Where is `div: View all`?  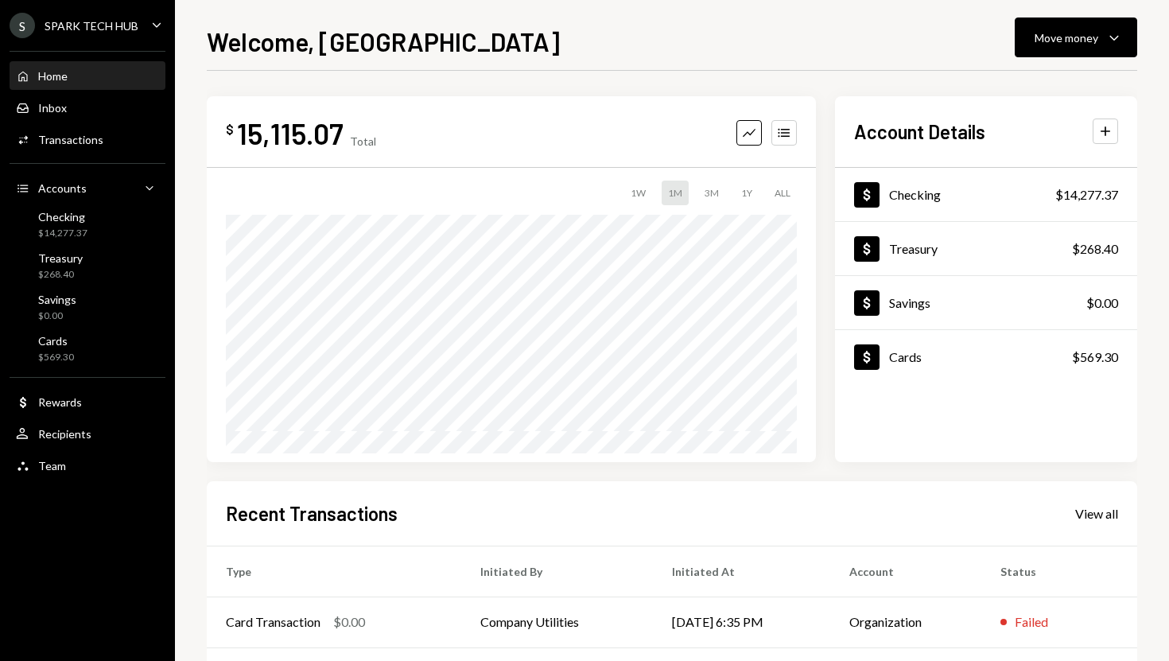 div: View all is located at coordinates (1097, 514).